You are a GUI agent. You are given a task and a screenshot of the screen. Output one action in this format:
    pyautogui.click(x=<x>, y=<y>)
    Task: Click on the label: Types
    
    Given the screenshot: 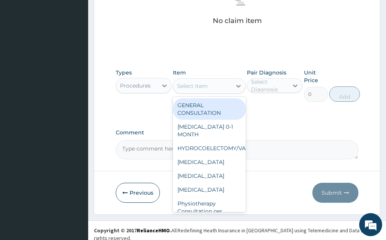 What is the action you would take?
    pyautogui.click(x=124, y=72)
    